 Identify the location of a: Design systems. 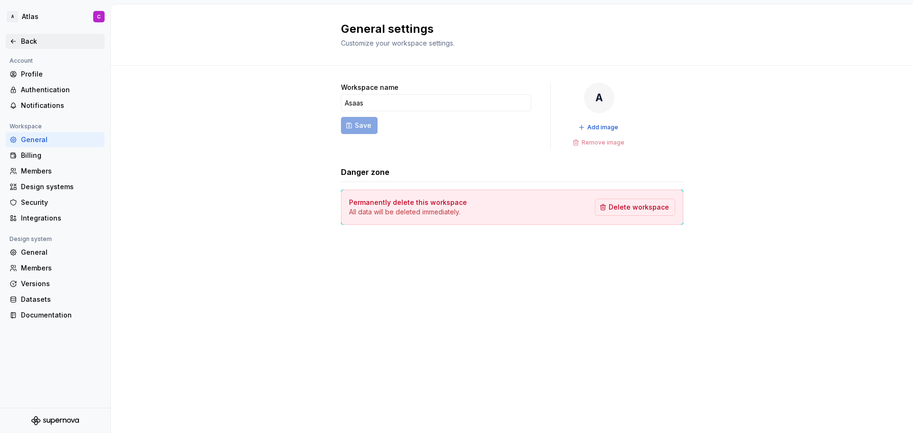
(55, 187).